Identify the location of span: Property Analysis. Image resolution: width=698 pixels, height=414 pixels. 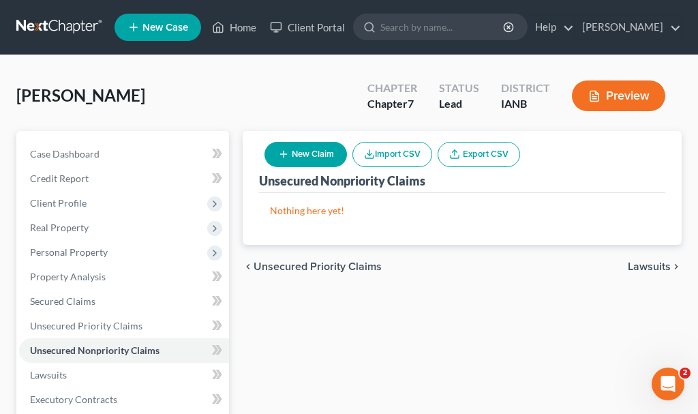
(67, 276).